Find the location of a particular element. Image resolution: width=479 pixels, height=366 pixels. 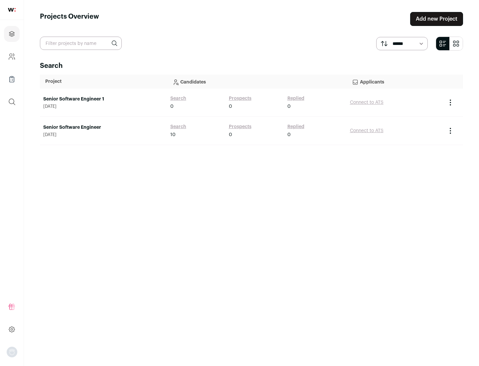

img: wellfound-shorthand-0d5821cbd27db2630d0214b213865d53afaa358527fdda9d0ea32b1df1b89c2c.svg is located at coordinates (12, 10).